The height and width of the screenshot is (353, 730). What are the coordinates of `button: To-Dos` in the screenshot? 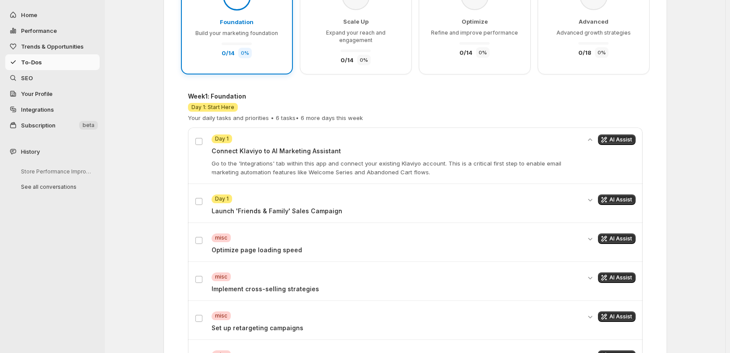 It's located at (52, 62).